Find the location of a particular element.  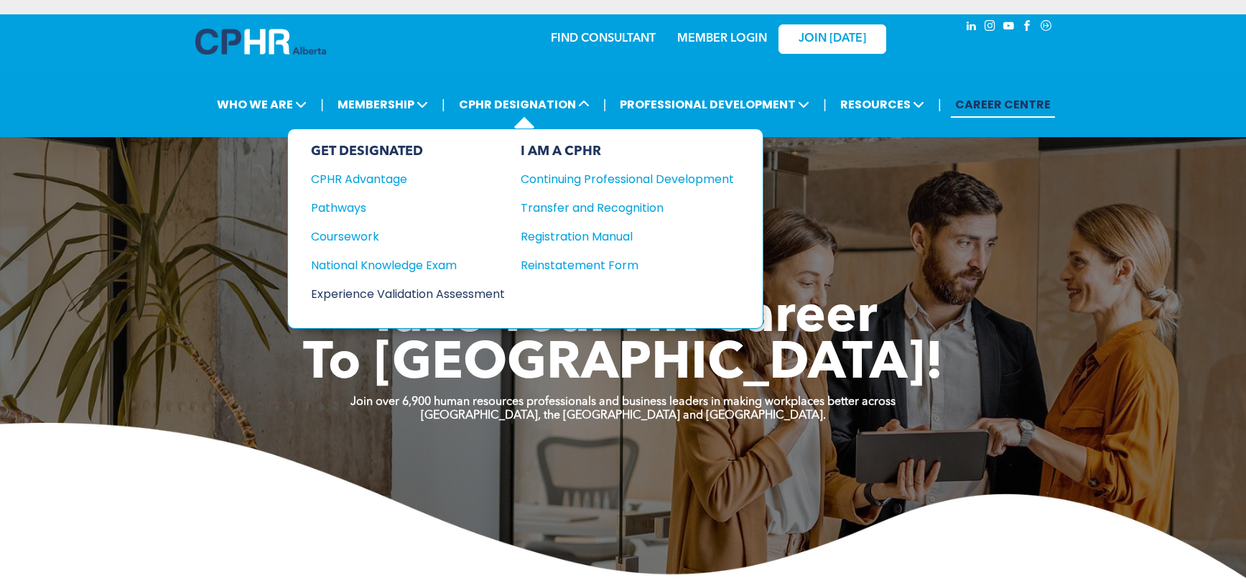

a: Continuing Professional Development is located at coordinates (627, 179).